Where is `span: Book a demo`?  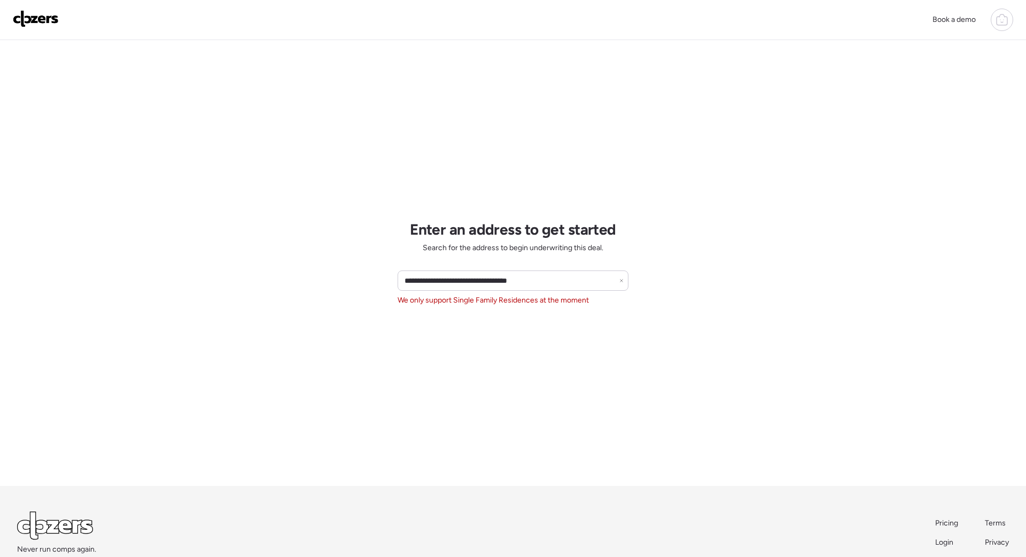
span: Book a demo is located at coordinates (954, 19).